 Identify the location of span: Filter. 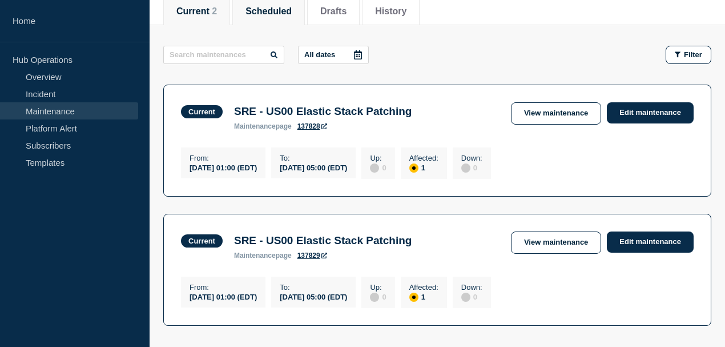
(693, 54).